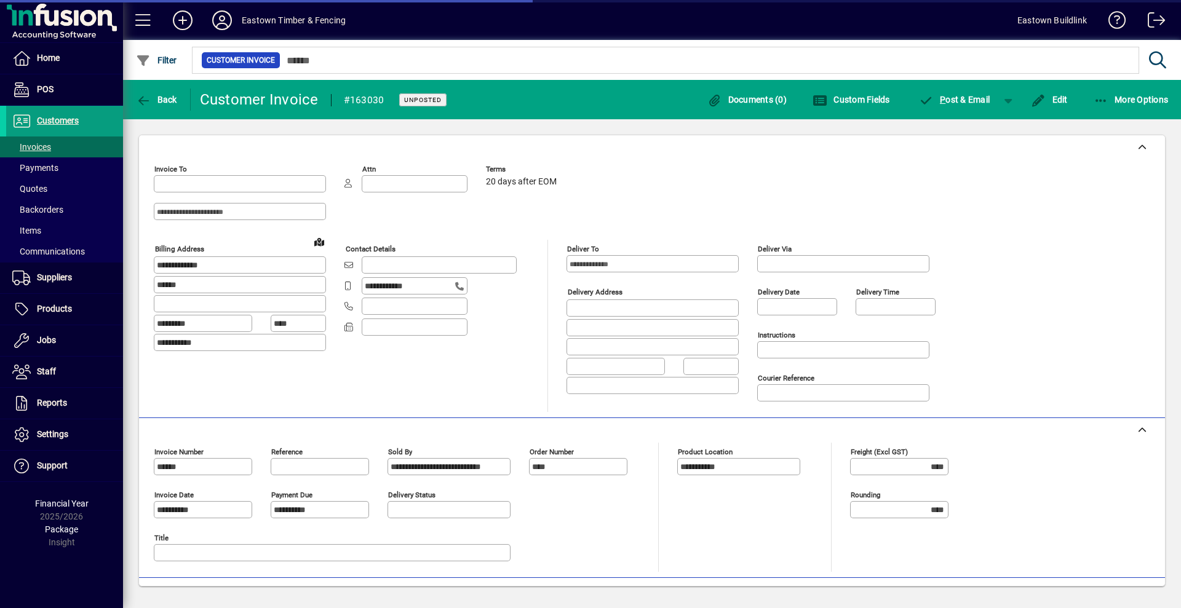 The width and height of the screenshot is (1181, 608). I want to click on span: Customer Invoice, so click(240, 60).